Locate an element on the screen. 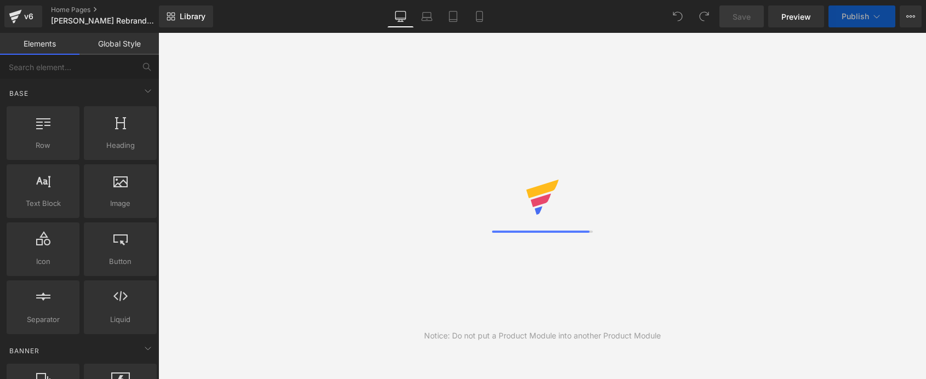 The width and height of the screenshot is (926, 379). span: Base is located at coordinates (19, 93).